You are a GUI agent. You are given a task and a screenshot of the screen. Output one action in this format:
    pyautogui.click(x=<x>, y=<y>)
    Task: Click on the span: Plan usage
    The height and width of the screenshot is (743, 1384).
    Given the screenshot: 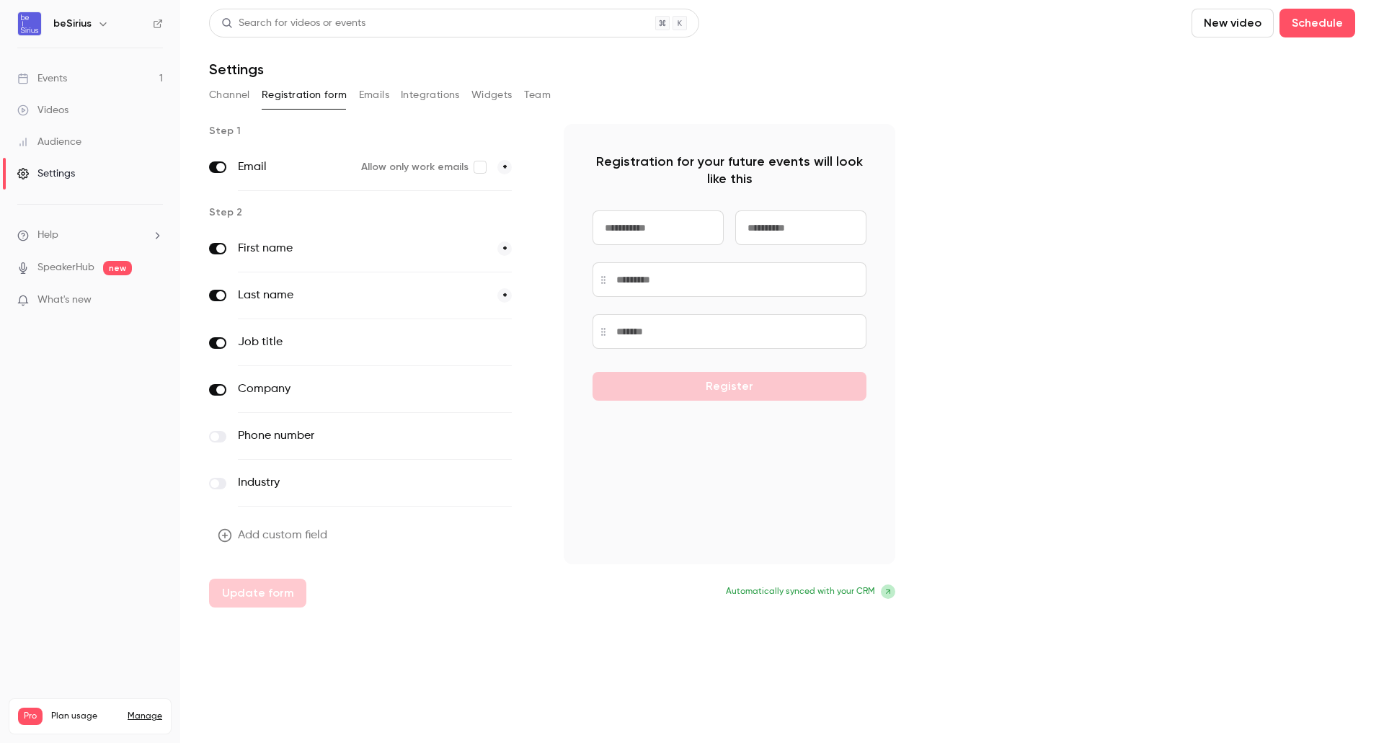 What is the action you would take?
    pyautogui.click(x=85, y=717)
    